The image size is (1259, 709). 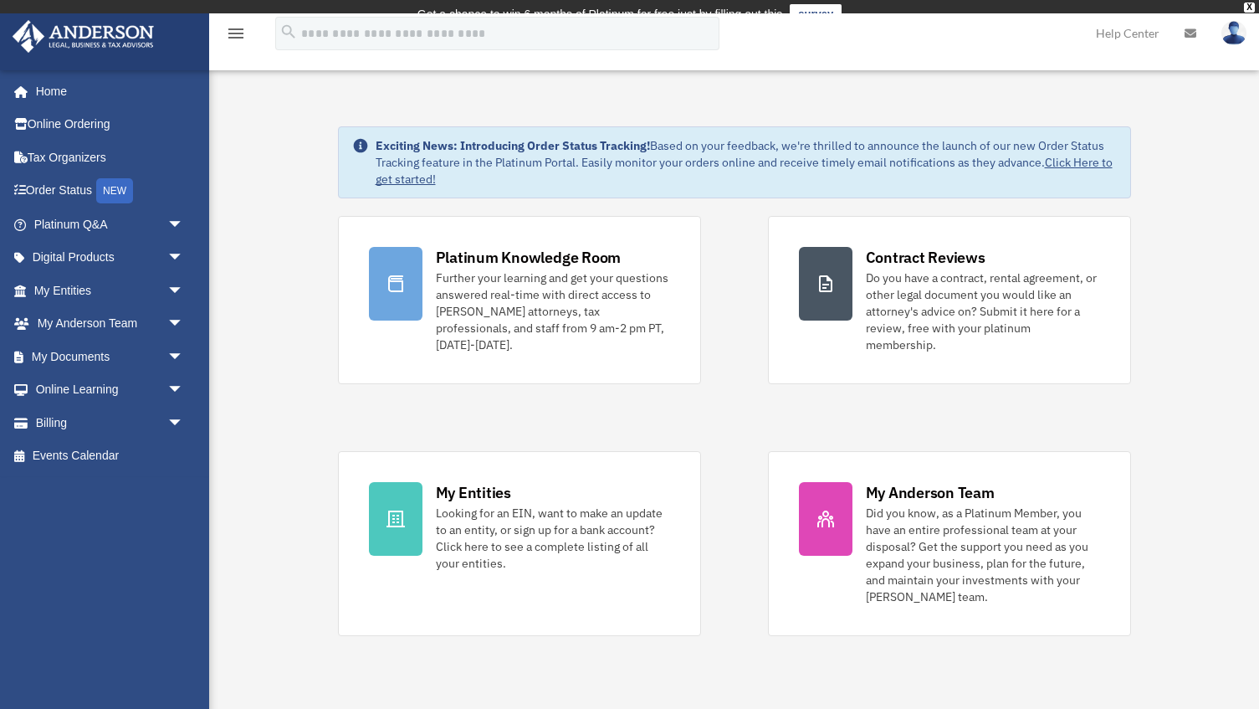 What do you see at coordinates (1234, 33) in the screenshot?
I see `img: User Pic` at bounding box center [1234, 33].